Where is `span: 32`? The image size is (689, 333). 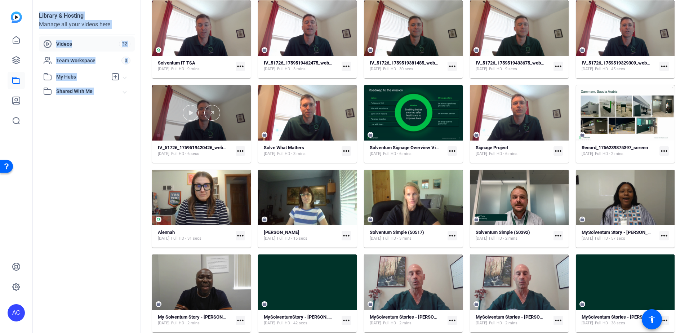
span: 32 is located at coordinates (125, 44).